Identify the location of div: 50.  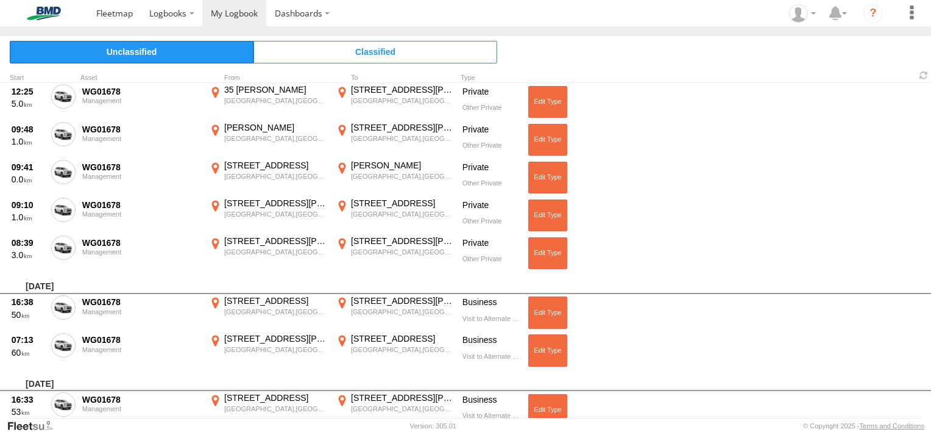
(28, 315).